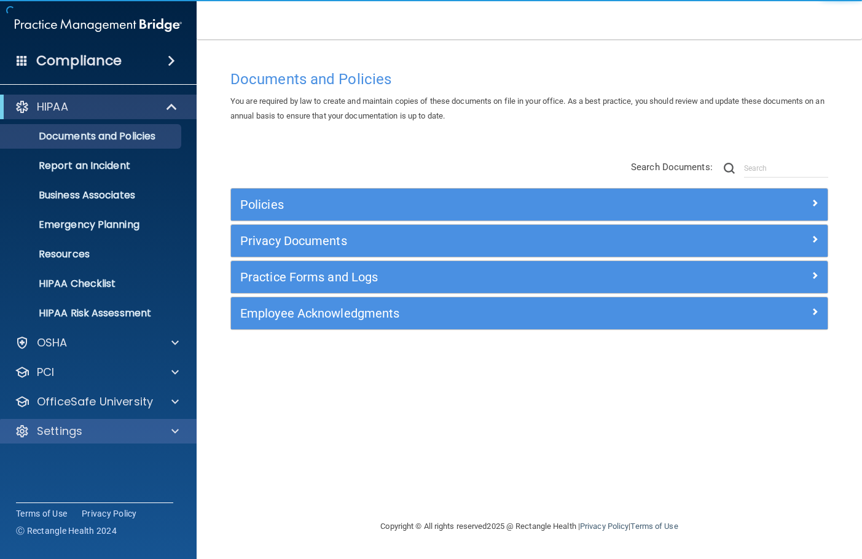  I want to click on div: Copyright © All rights reserved 2025 @ Rectangle Health | |, so click(530, 527).